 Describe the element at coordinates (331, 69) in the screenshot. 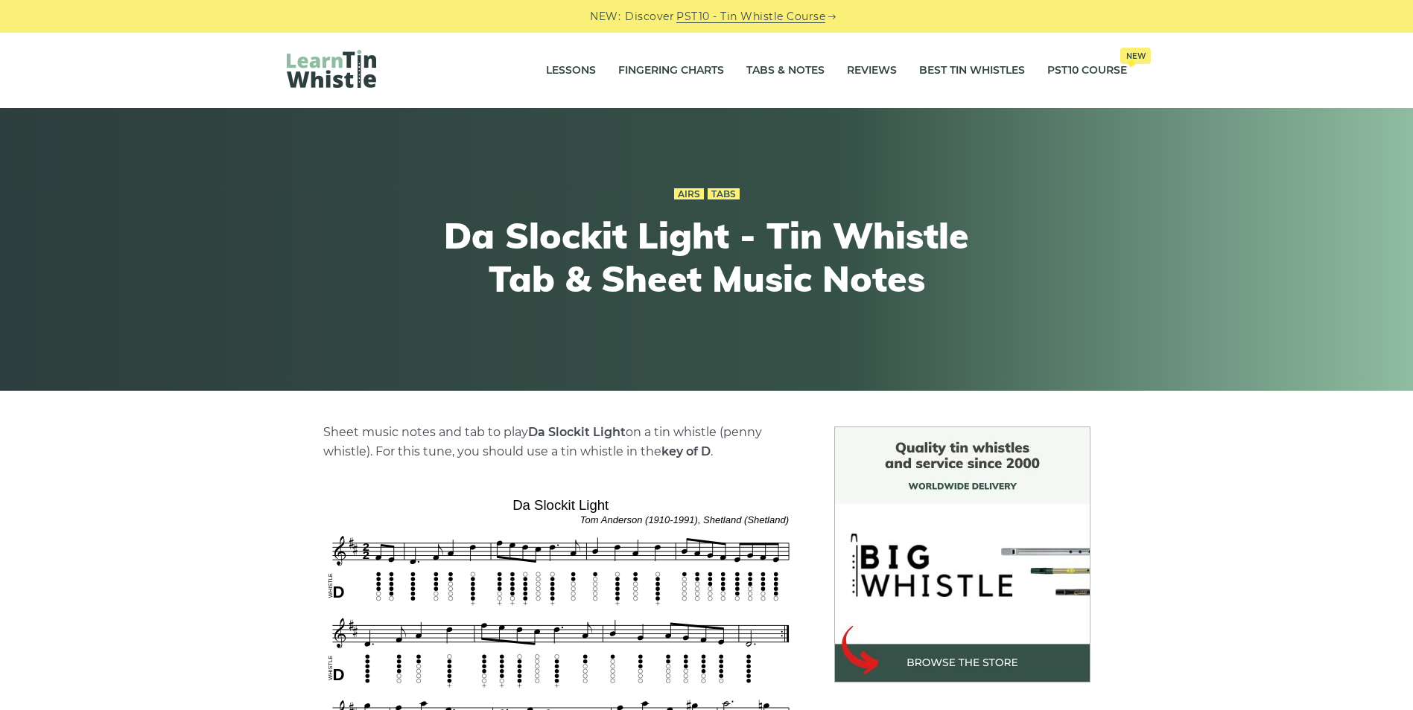

I see `img: LearnTinWhistle.com` at that location.